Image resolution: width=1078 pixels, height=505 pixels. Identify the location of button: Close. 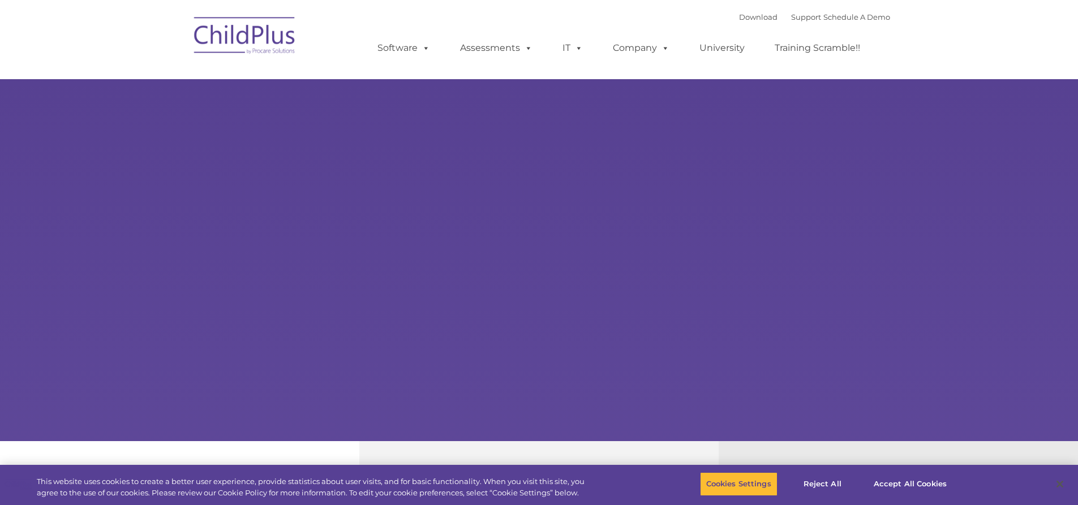
(1060, 485).